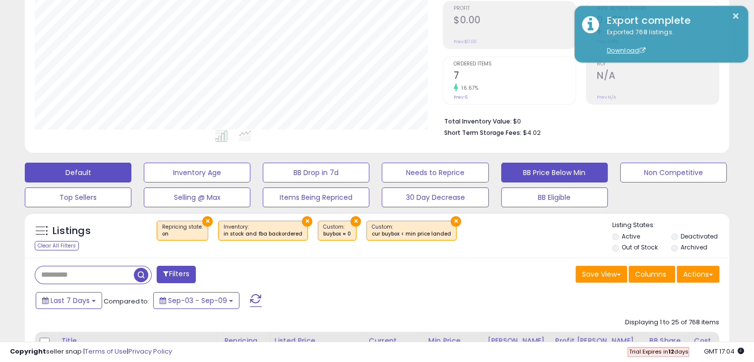  What do you see at coordinates (651, 274) in the screenshot?
I see `span: Columns` at bounding box center [651, 274].